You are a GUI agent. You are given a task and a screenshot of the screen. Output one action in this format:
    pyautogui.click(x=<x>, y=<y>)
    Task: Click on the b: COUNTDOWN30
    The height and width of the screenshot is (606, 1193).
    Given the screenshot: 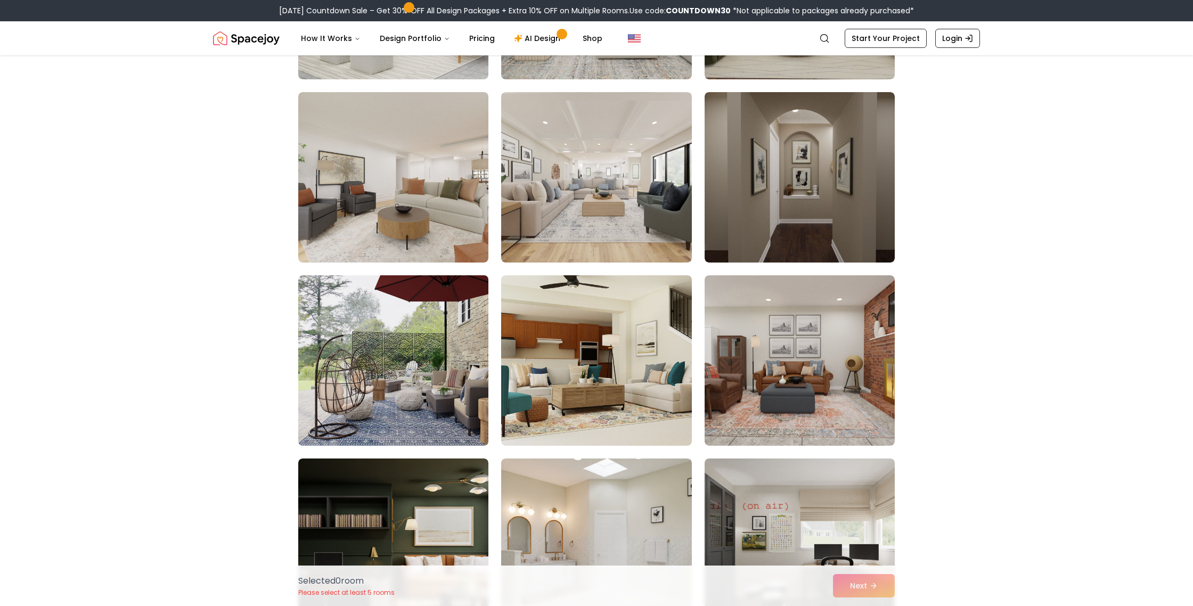 What is the action you would take?
    pyautogui.click(x=698, y=11)
    